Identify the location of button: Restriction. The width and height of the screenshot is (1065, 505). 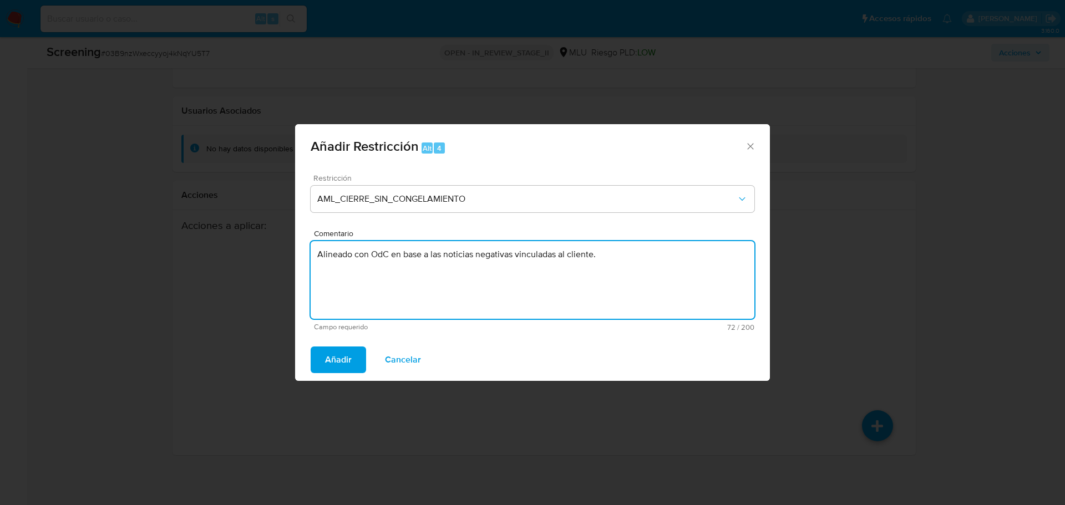
(532, 199).